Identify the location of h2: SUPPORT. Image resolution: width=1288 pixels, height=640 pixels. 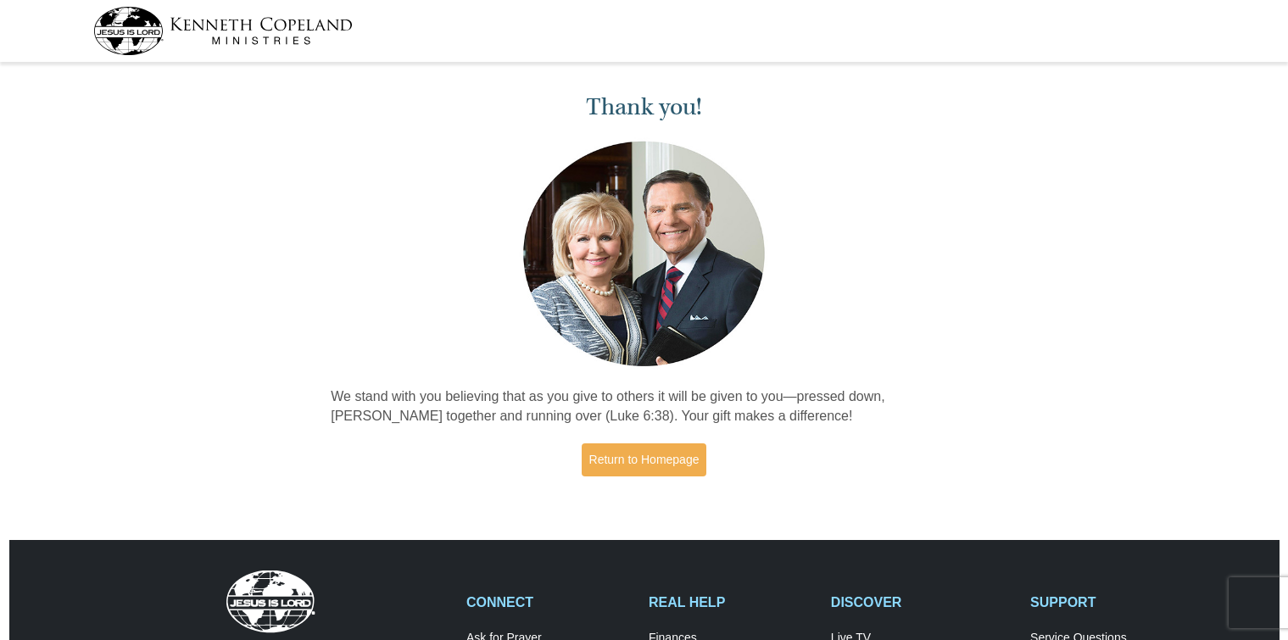
(1113, 602).